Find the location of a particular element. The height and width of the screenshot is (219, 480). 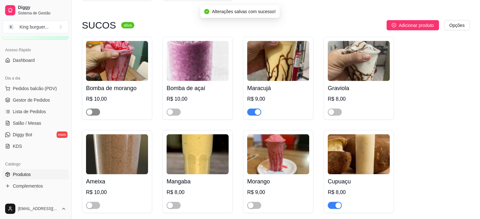

h4: Ameixa is located at coordinates (117, 181).